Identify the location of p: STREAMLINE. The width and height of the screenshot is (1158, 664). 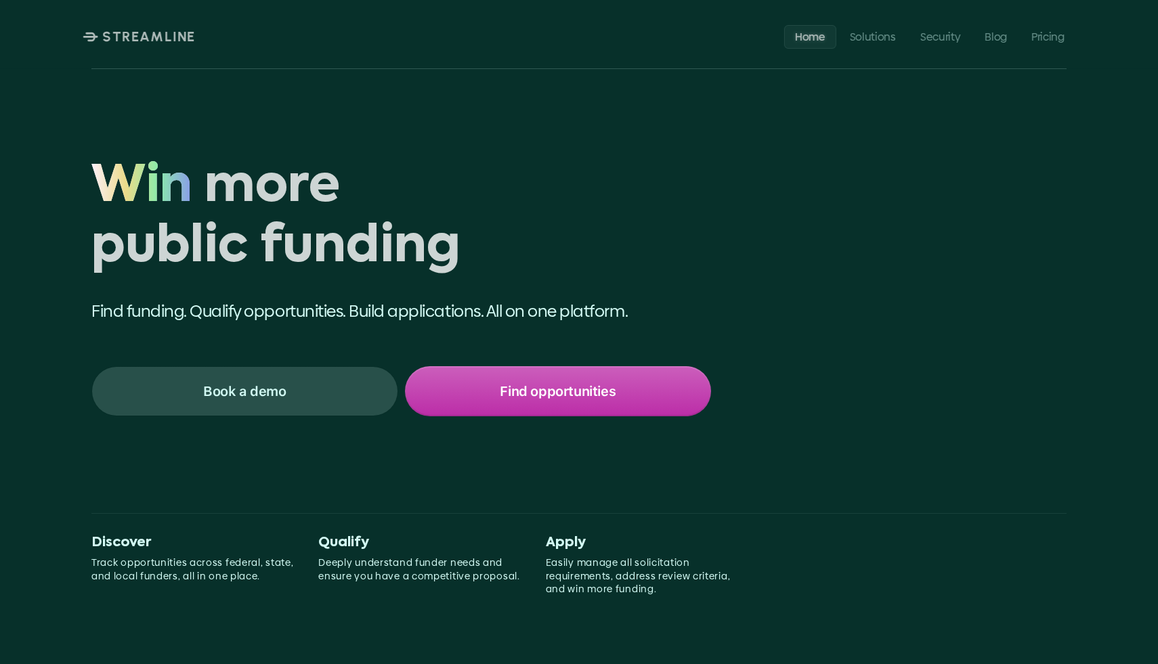
(149, 37).